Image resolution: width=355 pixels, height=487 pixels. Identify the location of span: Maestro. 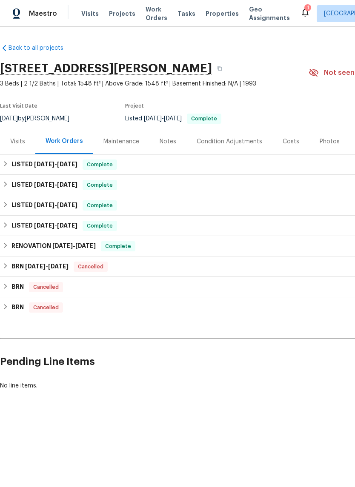
(43, 14).